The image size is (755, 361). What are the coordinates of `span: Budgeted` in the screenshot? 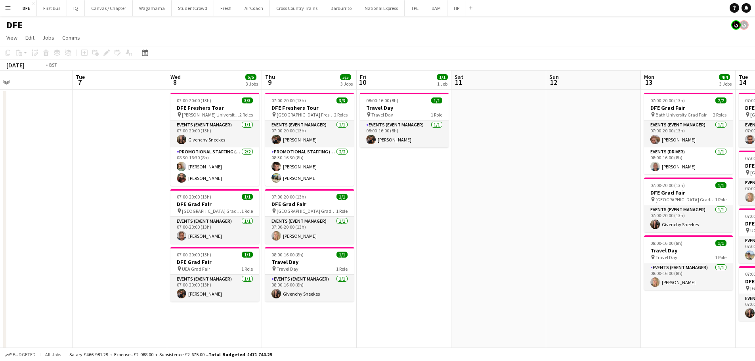 It's located at (24, 355).